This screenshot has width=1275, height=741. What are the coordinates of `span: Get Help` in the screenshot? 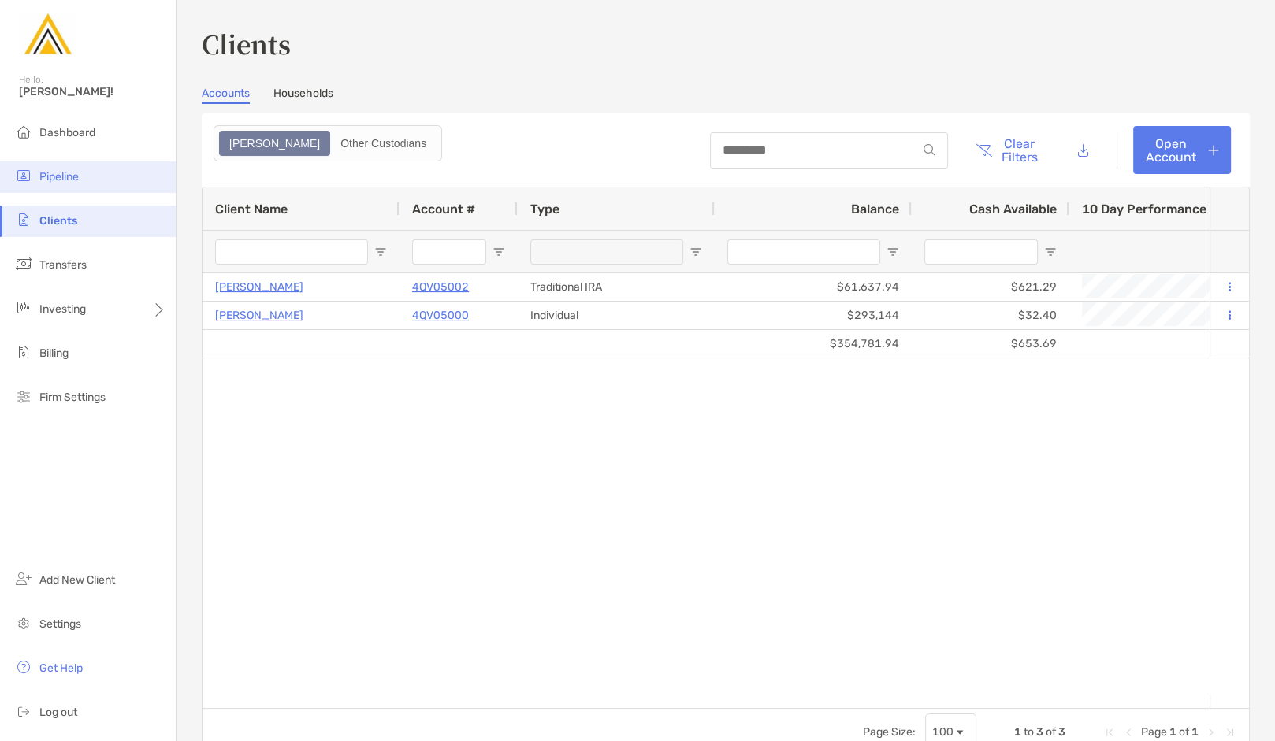 It's located at (61, 668).